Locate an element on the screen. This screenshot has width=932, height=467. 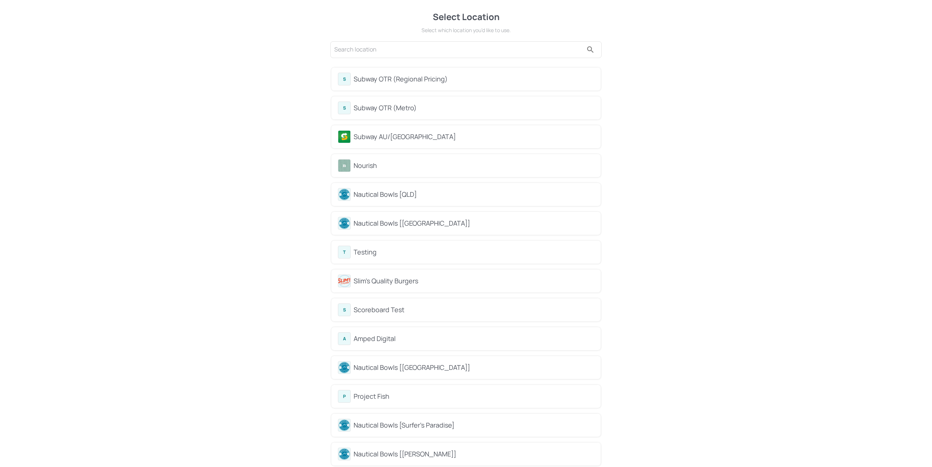
div: A is located at coordinates (344, 338).